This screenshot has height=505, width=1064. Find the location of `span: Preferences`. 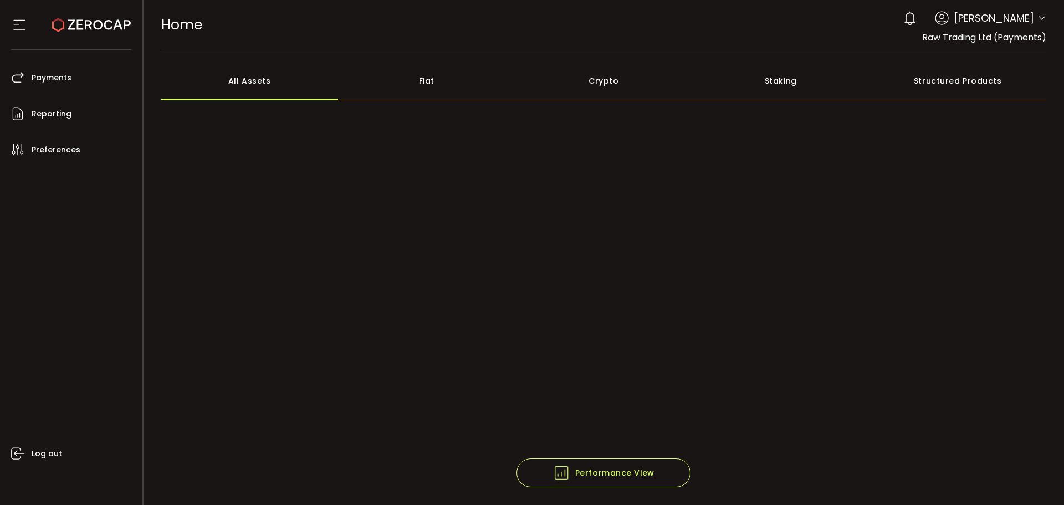

span: Preferences is located at coordinates (56, 150).